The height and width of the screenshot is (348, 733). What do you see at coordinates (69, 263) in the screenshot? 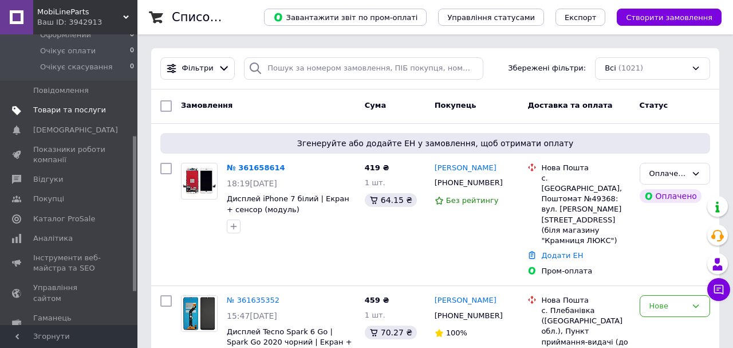
I see `span: Інструменти веб-майстра та SEO` at bounding box center [69, 263].